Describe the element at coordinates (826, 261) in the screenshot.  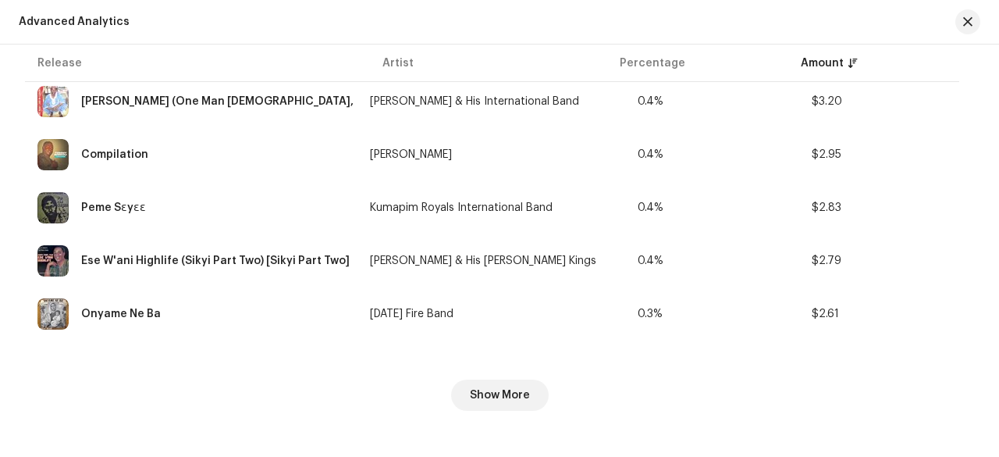
I see `span: $2.79` at that location.